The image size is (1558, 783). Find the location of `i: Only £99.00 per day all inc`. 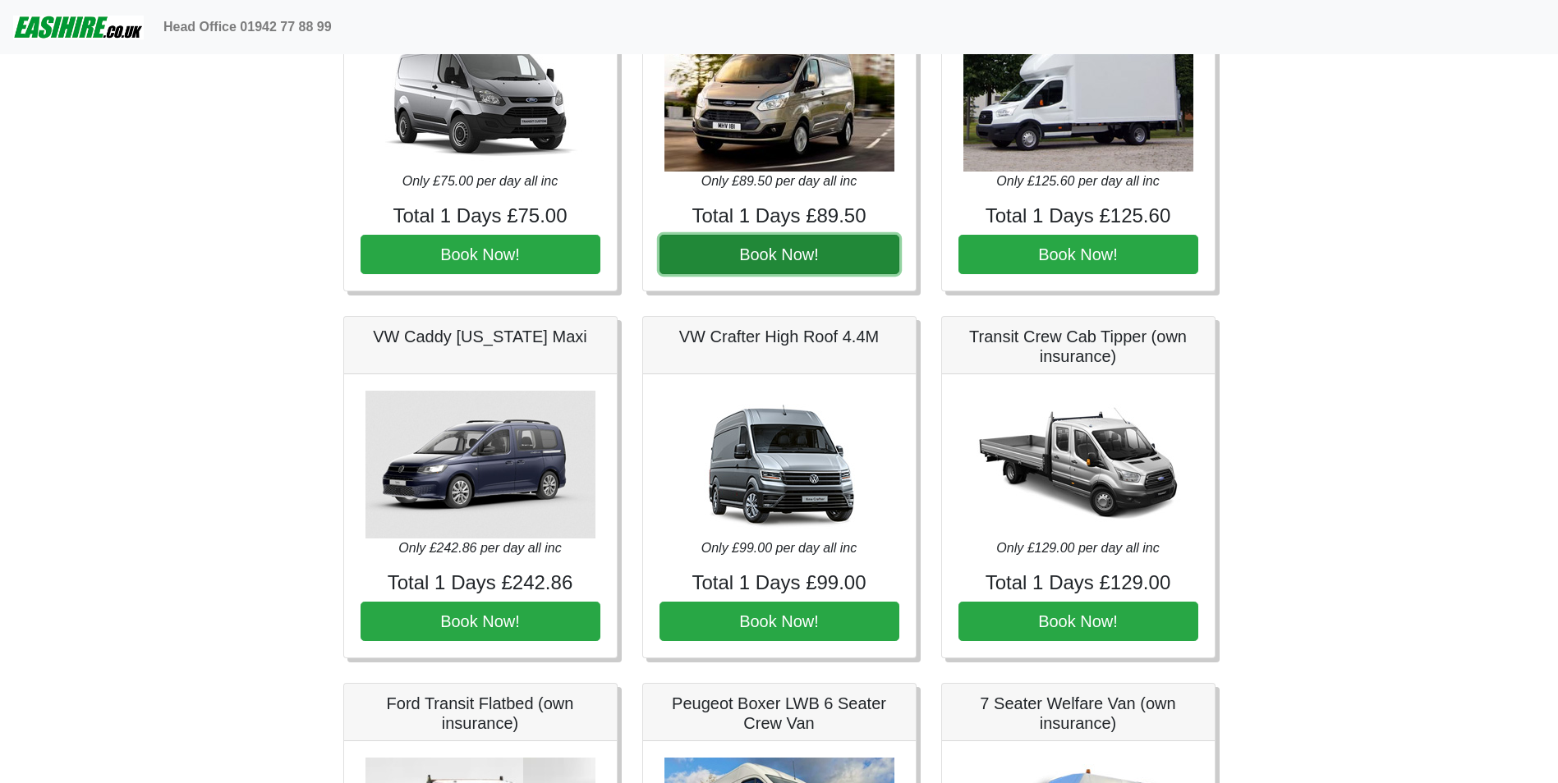

i: Only £99.00 per day all inc is located at coordinates (778, 548).